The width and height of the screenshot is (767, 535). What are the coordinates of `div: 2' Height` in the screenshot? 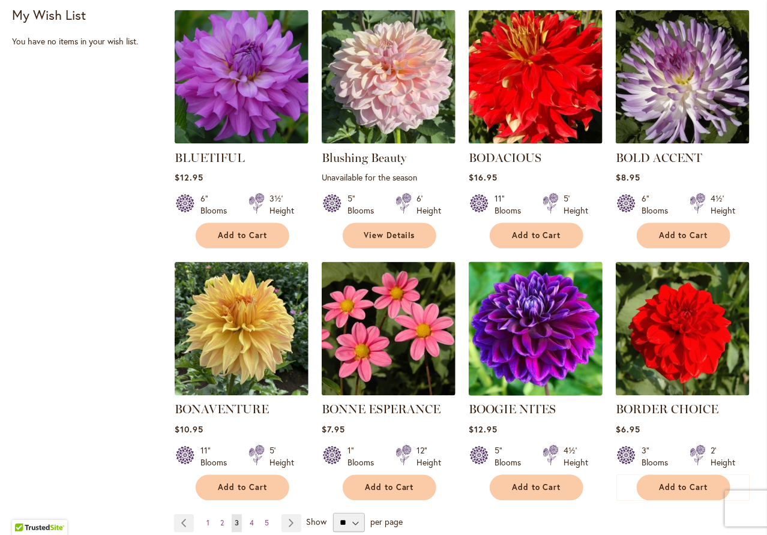 It's located at (722, 457).